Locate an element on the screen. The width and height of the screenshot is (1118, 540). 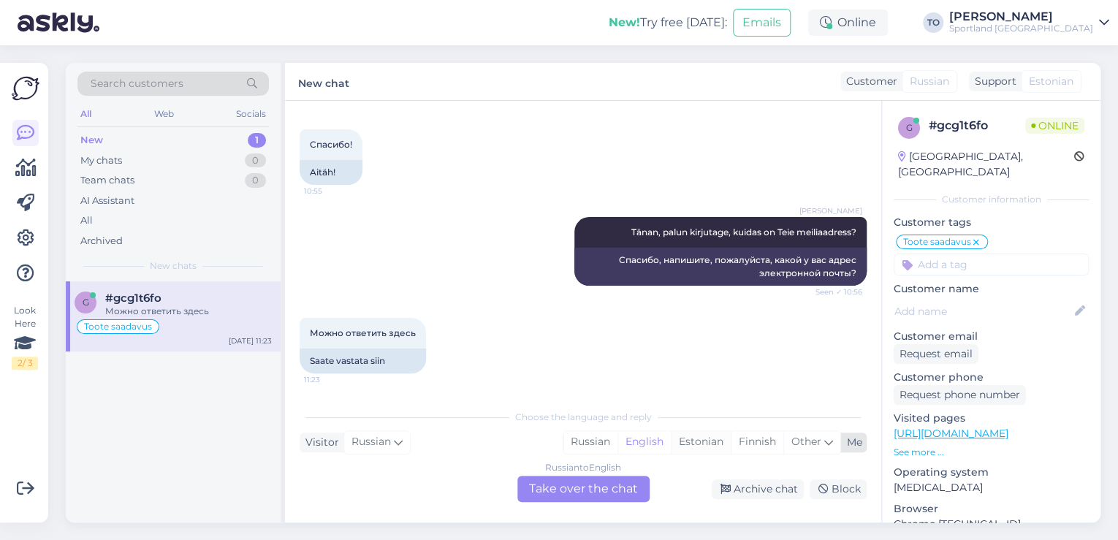
span: 11:23 is located at coordinates (331, 379).